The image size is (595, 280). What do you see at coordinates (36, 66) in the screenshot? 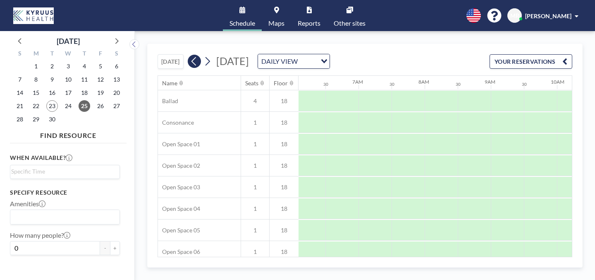
I see `span: Monday, September 1, 2025` at bounding box center [36, 66].